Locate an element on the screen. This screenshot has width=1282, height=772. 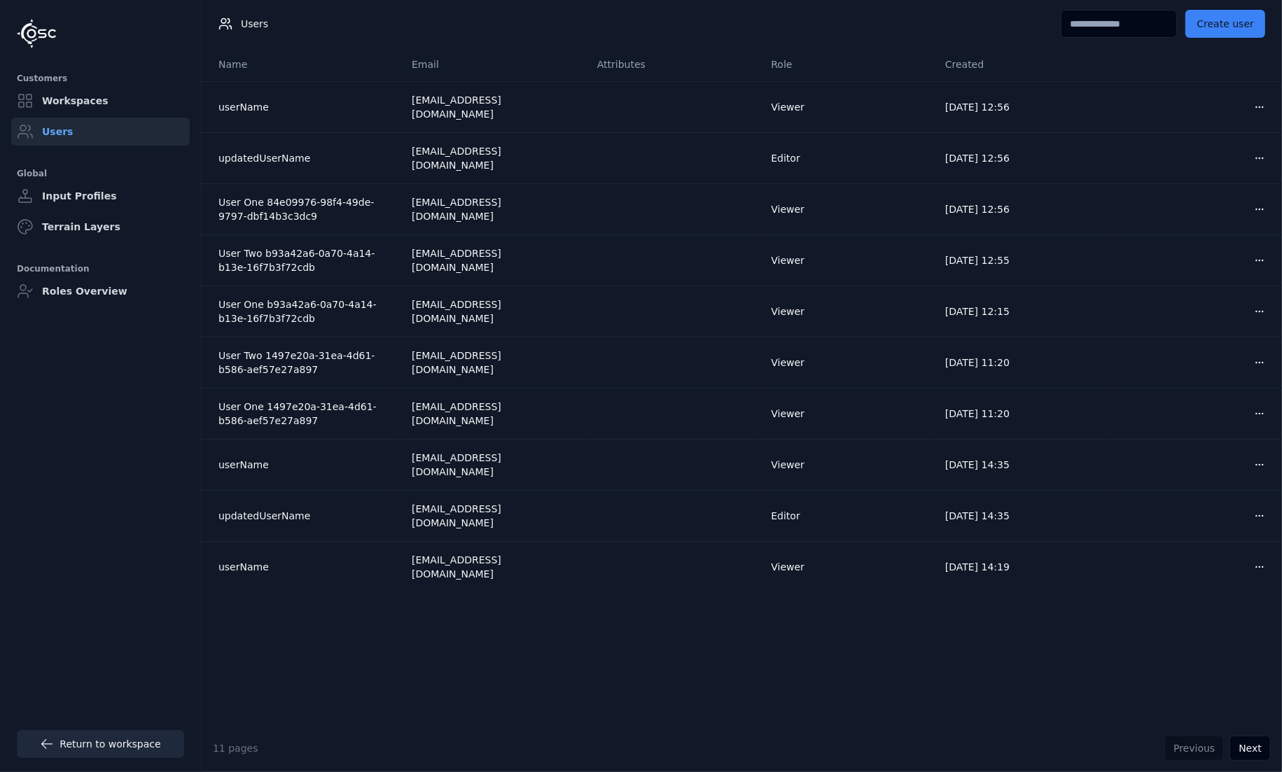
th: Attributes is located at coordinates (673, 64).